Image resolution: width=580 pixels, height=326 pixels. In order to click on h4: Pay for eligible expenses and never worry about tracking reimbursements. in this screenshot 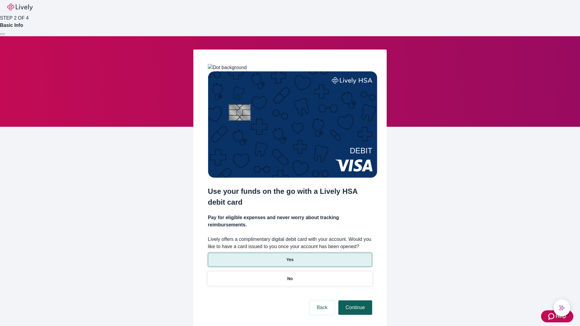, I will do `click(290, 221)`.